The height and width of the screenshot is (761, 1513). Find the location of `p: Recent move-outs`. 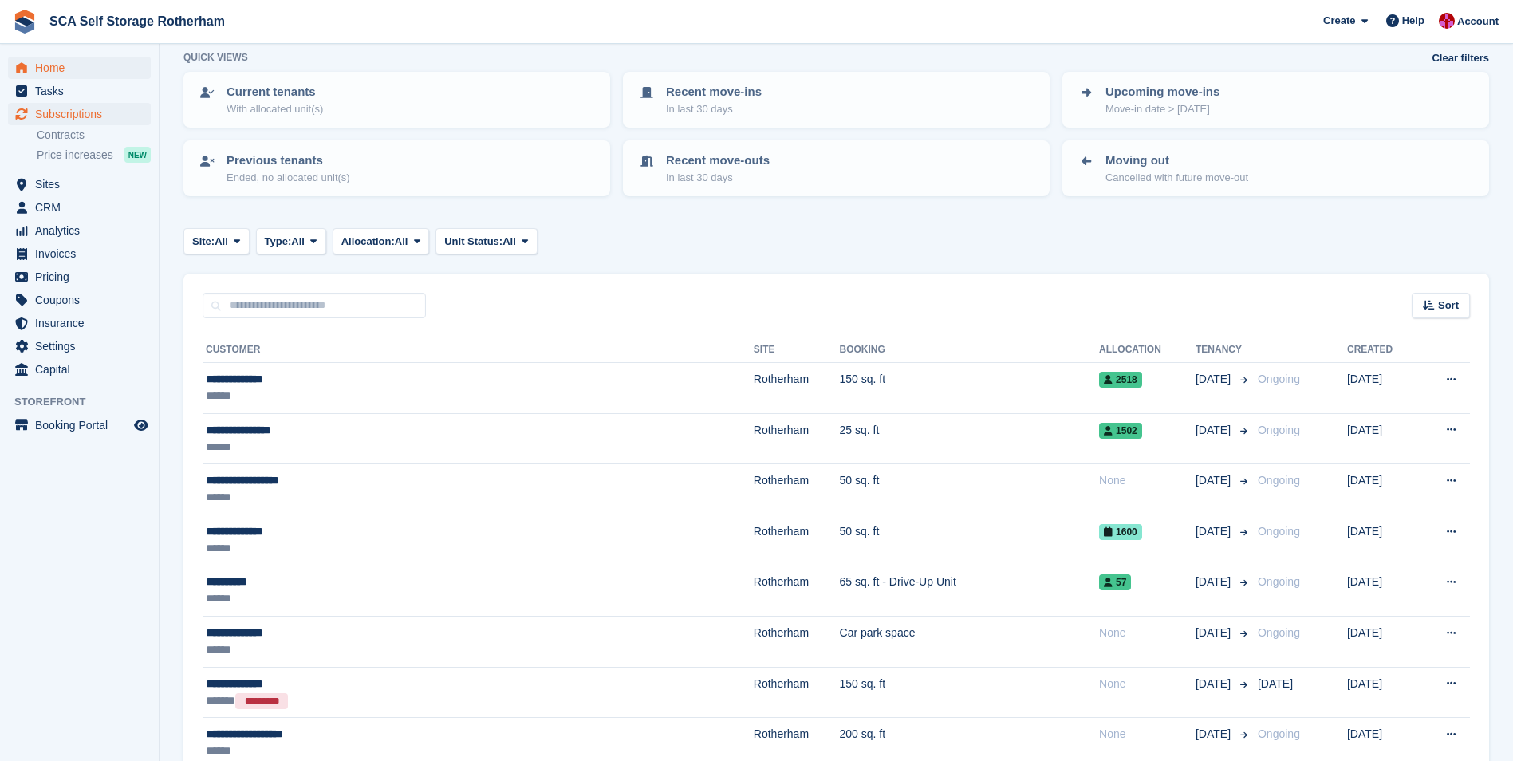

p: Recent move-outs is located at coordinates (718, 160).